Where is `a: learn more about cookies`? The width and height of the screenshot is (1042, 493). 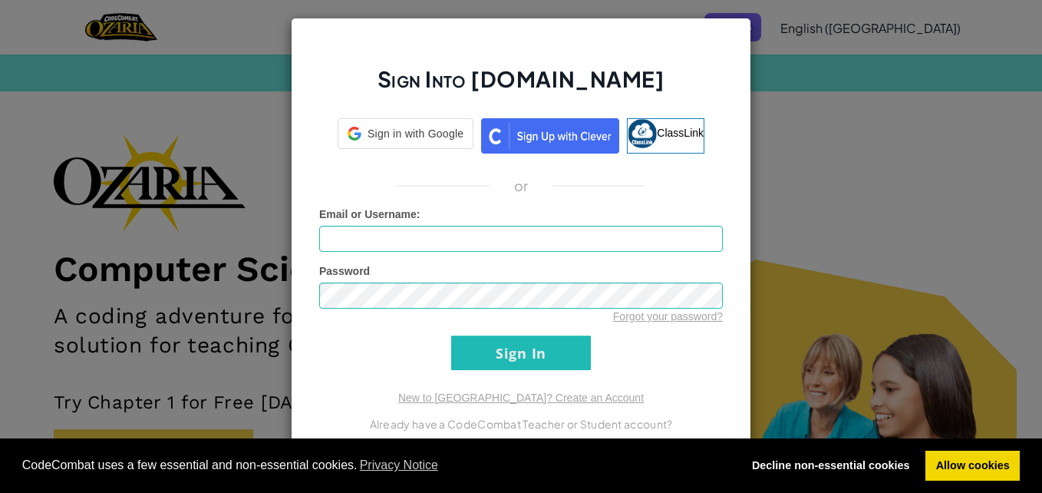
a: learn more about cookies is located at coordinates (399, 465).